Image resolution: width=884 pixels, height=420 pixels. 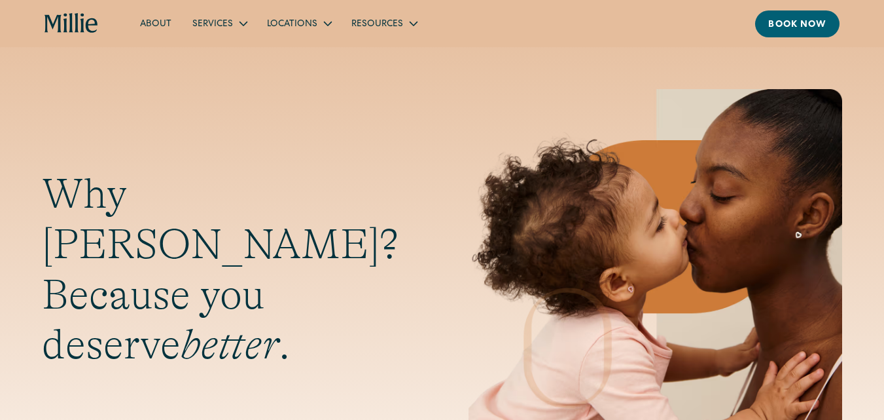 I want to click on a: About, so click(x=156, y=23).